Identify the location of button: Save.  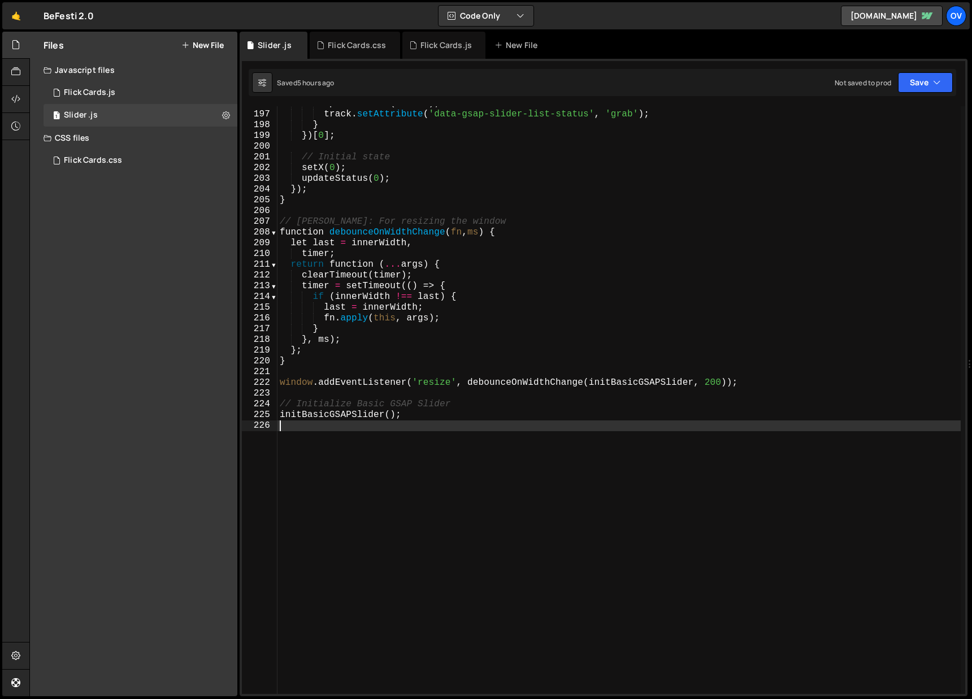
(925, 83).